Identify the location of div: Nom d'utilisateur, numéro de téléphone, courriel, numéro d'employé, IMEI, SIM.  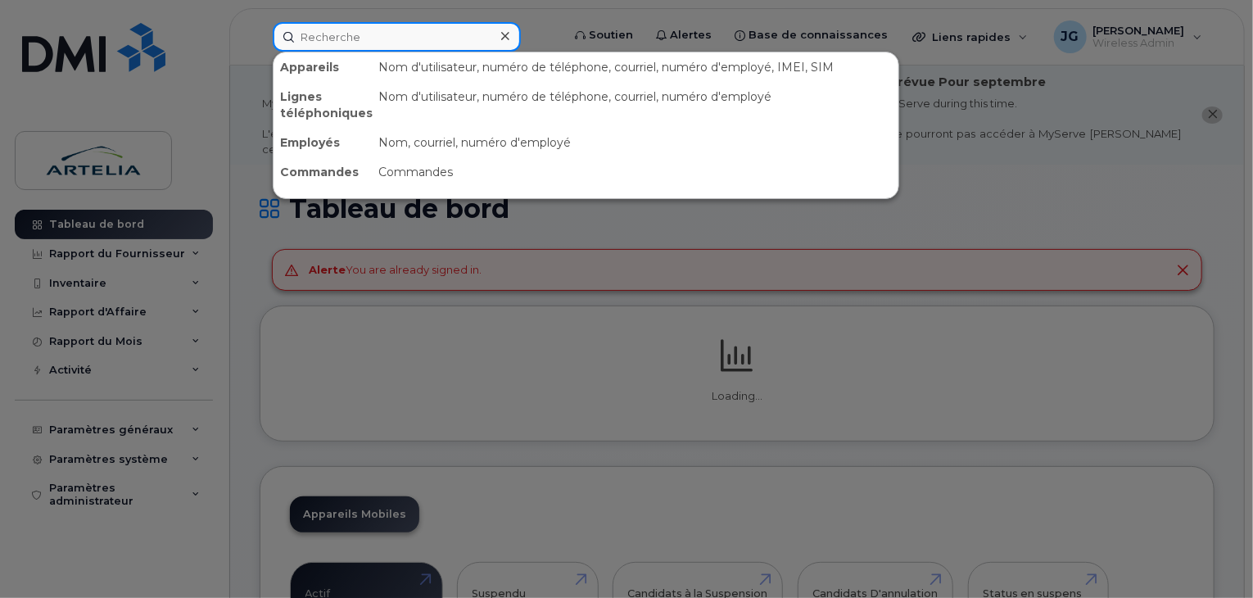
(634, 67).